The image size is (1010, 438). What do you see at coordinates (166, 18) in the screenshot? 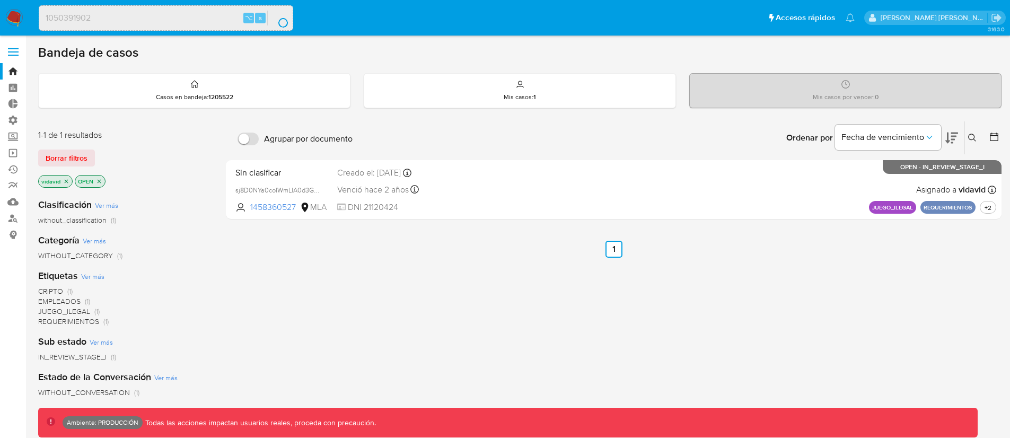
I see `input: Buscar usuario o caso...` at bounding box center [166, 18].